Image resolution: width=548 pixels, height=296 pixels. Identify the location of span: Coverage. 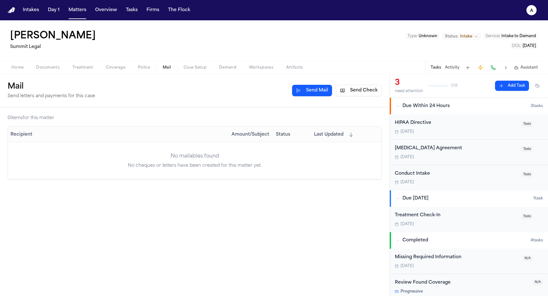
(116, 68).